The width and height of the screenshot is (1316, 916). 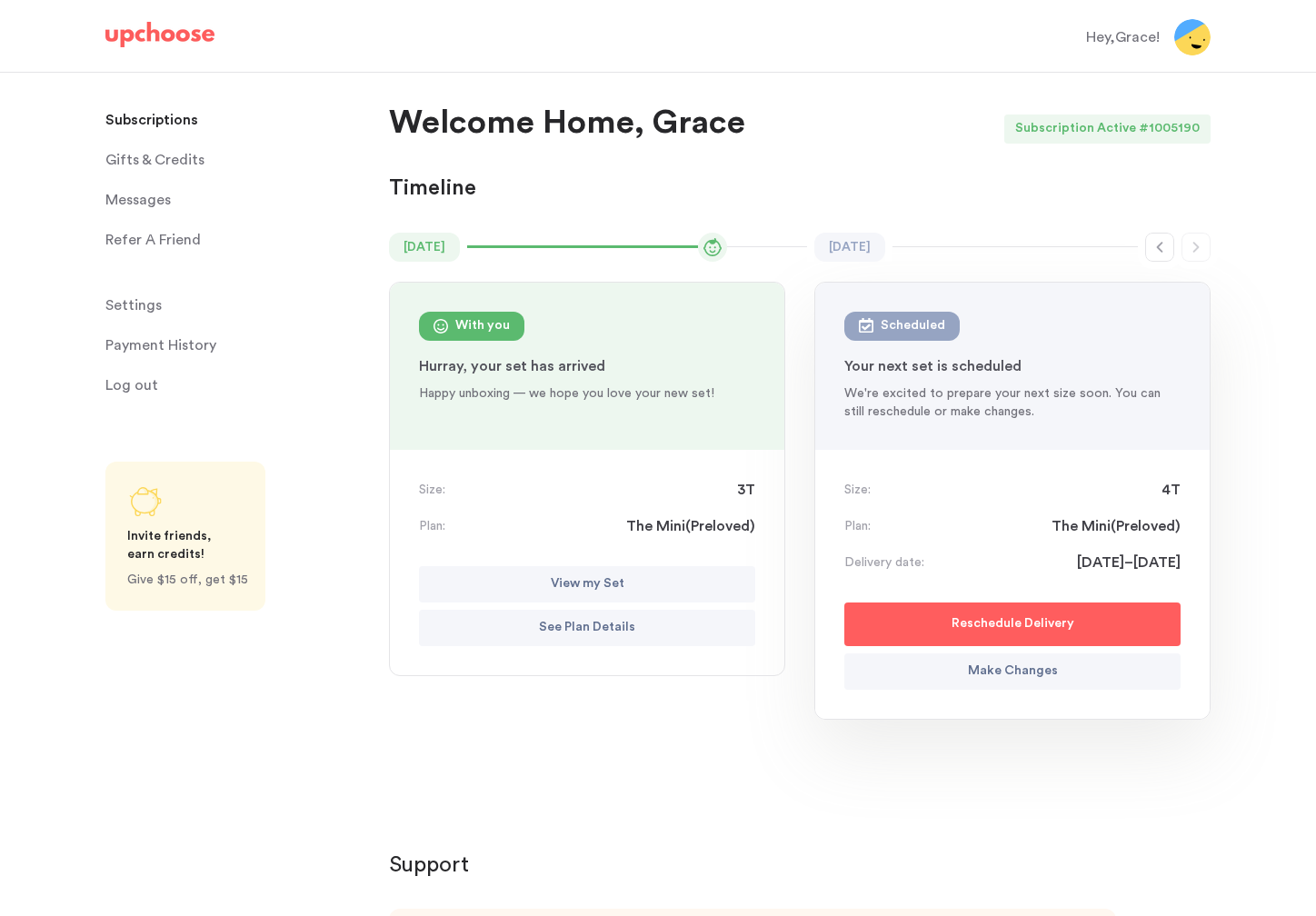 I want to click on div: With you, so click(x=483, y=326).